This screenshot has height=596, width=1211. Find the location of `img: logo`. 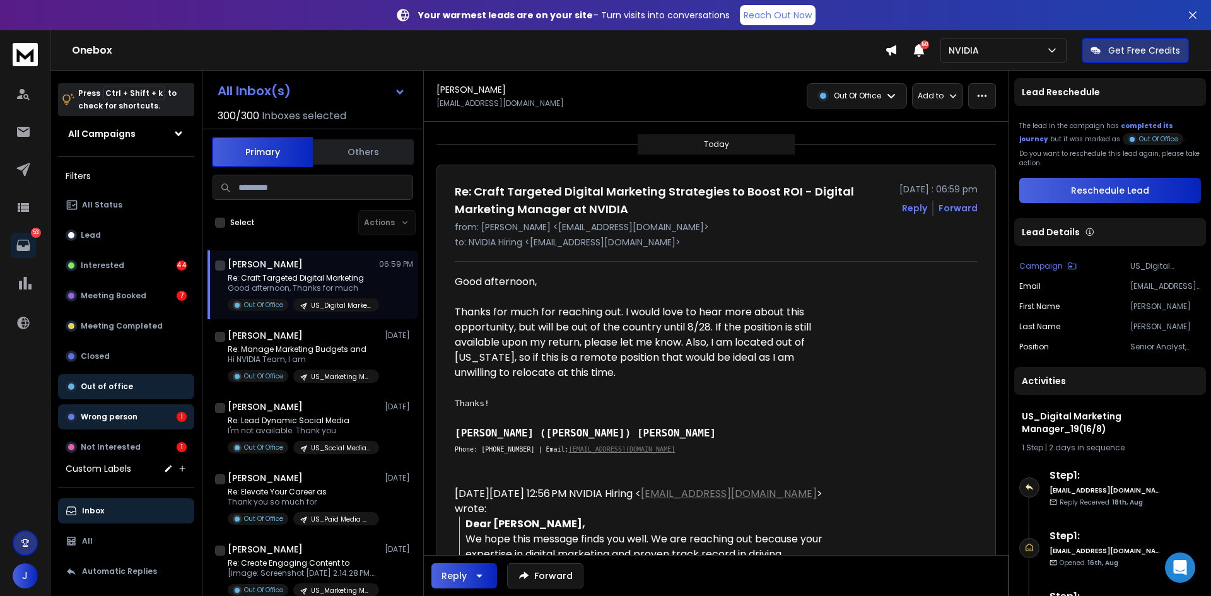

img: logo is located at coordinates (25, 54).